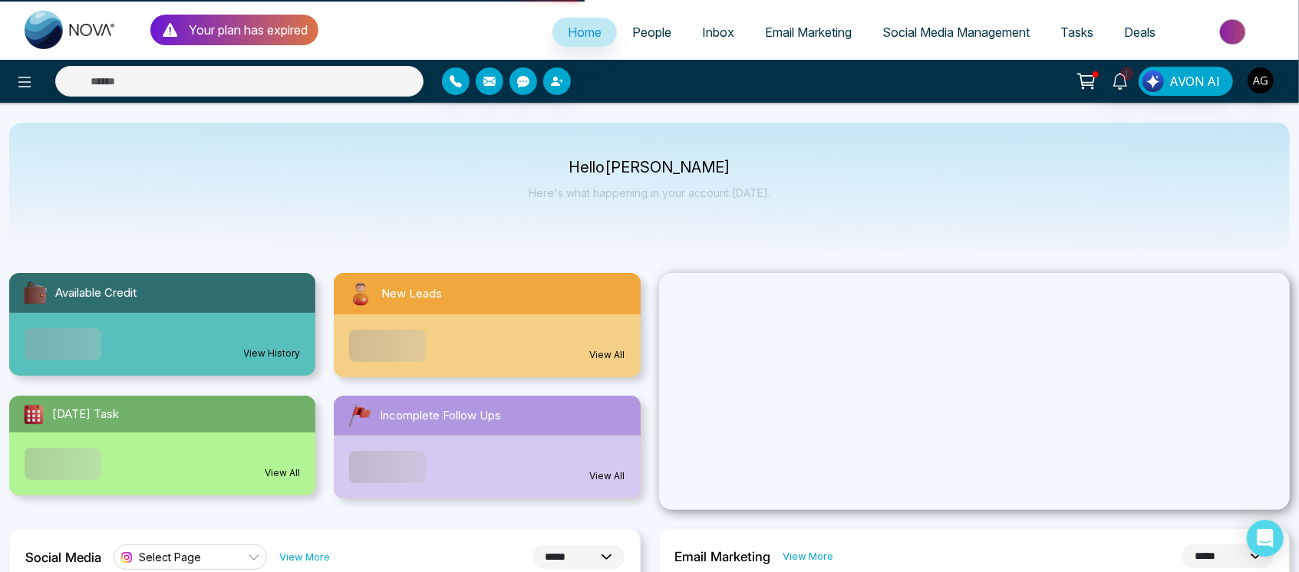 The width and height of the screenshot is (1299, 572). I want to click on span: Inbox, so click(718, 32).